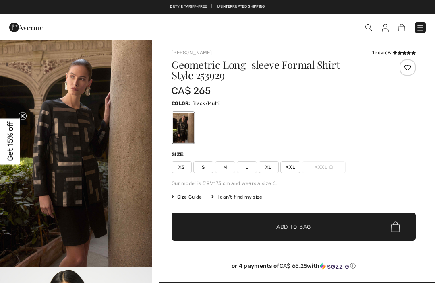 This screenshot has width=435, height=283. I want to click on div: Black/Multi, so click(183, 128).